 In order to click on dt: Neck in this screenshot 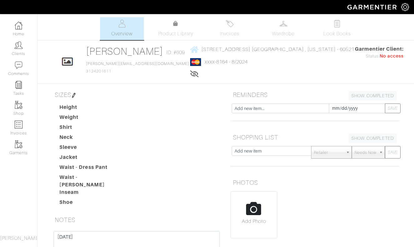, I will do `click(90, 139)`.